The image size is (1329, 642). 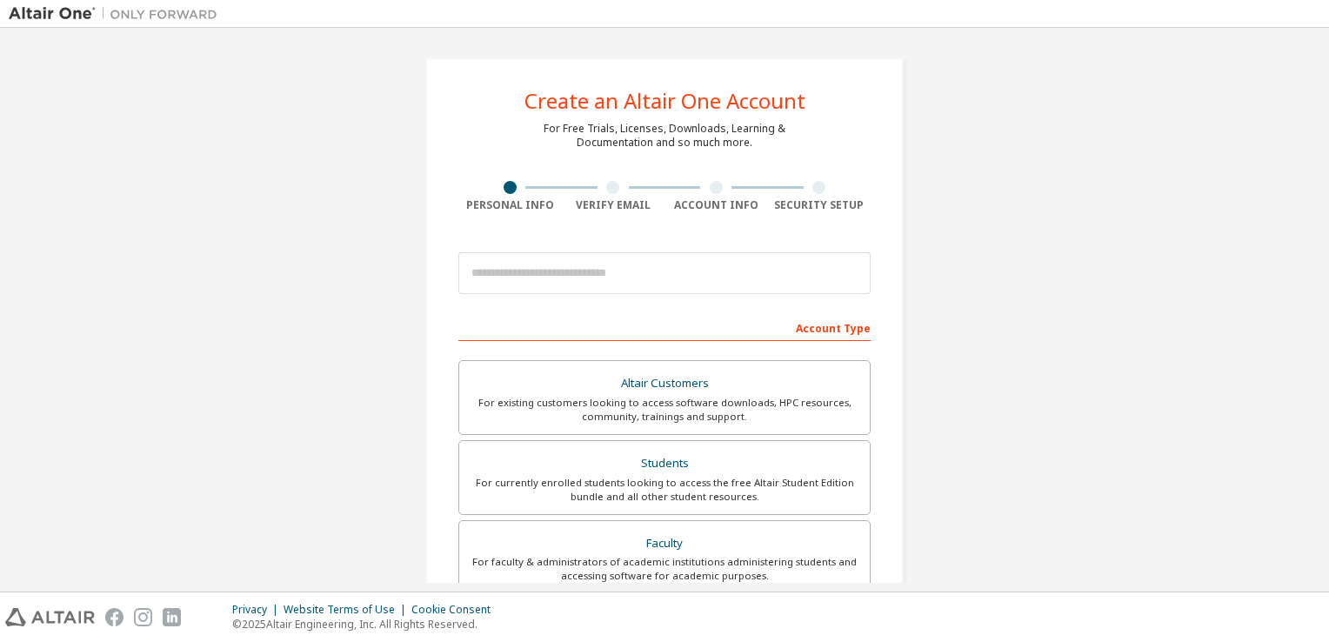 What do you see at coordinates (664, 543) in the screenshot?
I see `div: Faculty` at bounding box center [664, 543].